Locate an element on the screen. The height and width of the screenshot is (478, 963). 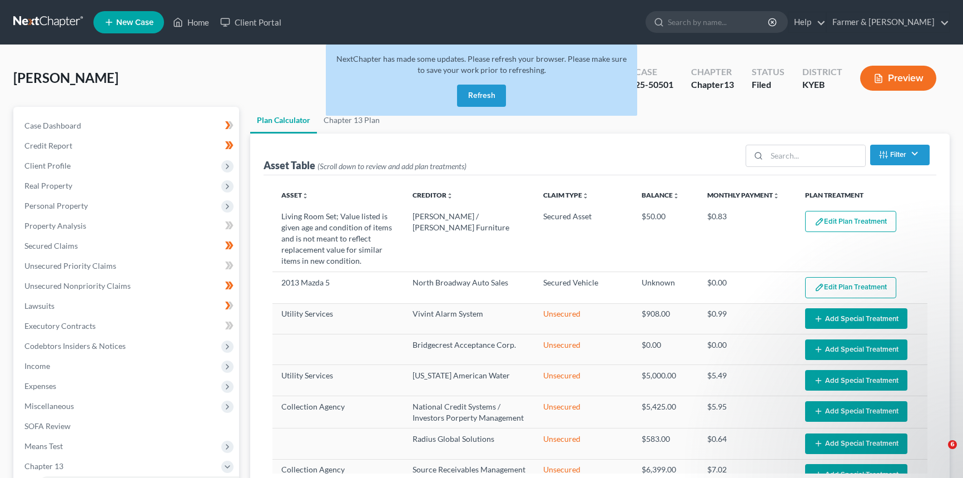
a: Claim Typeunfold_more is located at coordinates (566, 195).